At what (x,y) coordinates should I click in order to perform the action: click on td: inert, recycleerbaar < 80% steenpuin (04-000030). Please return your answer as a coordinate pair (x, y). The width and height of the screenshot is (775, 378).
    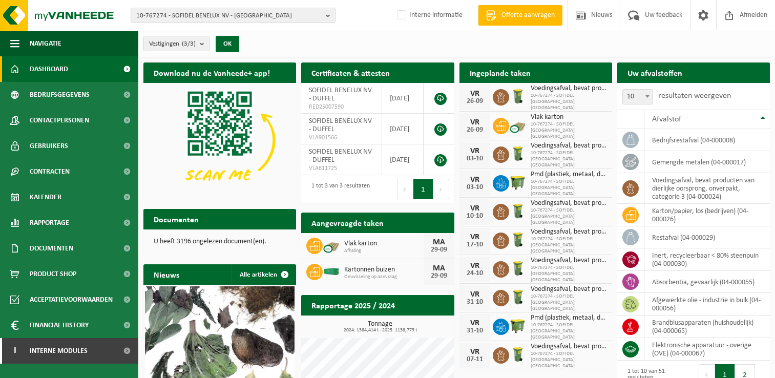
    Looking at the image, I should click on (707, 260).